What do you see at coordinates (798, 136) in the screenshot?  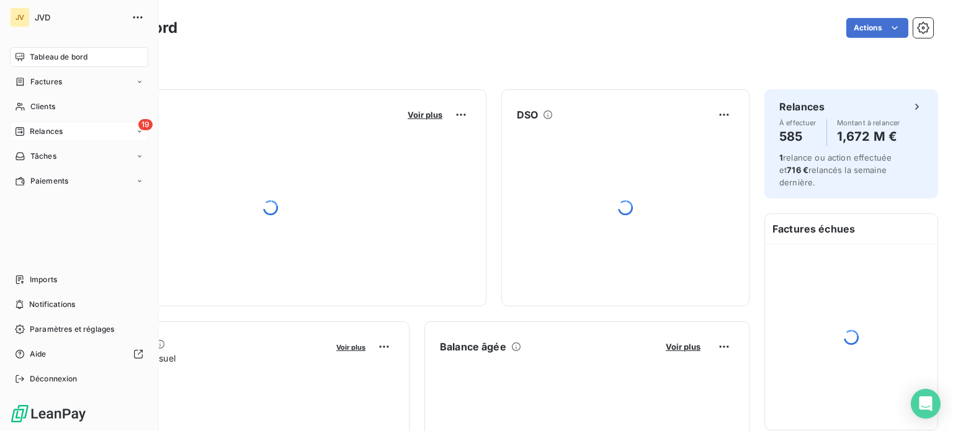 I see `h4: 585` at bounding box center [798, 136].